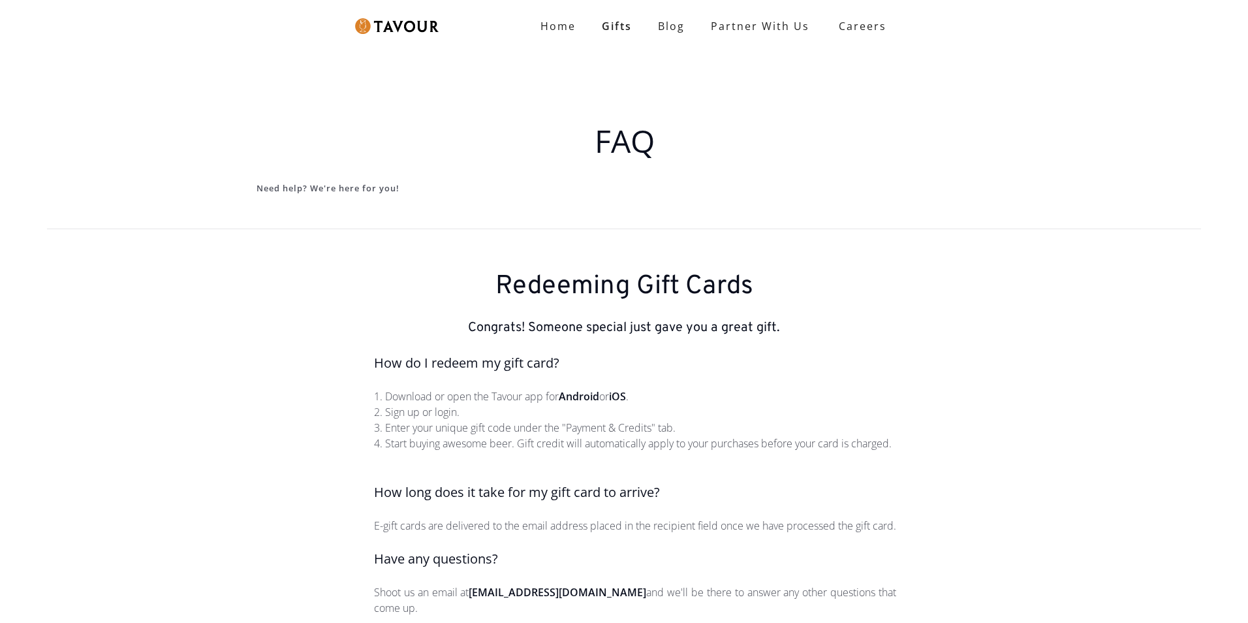  I want to click on h5: Have any questions?, so click(635, 559).